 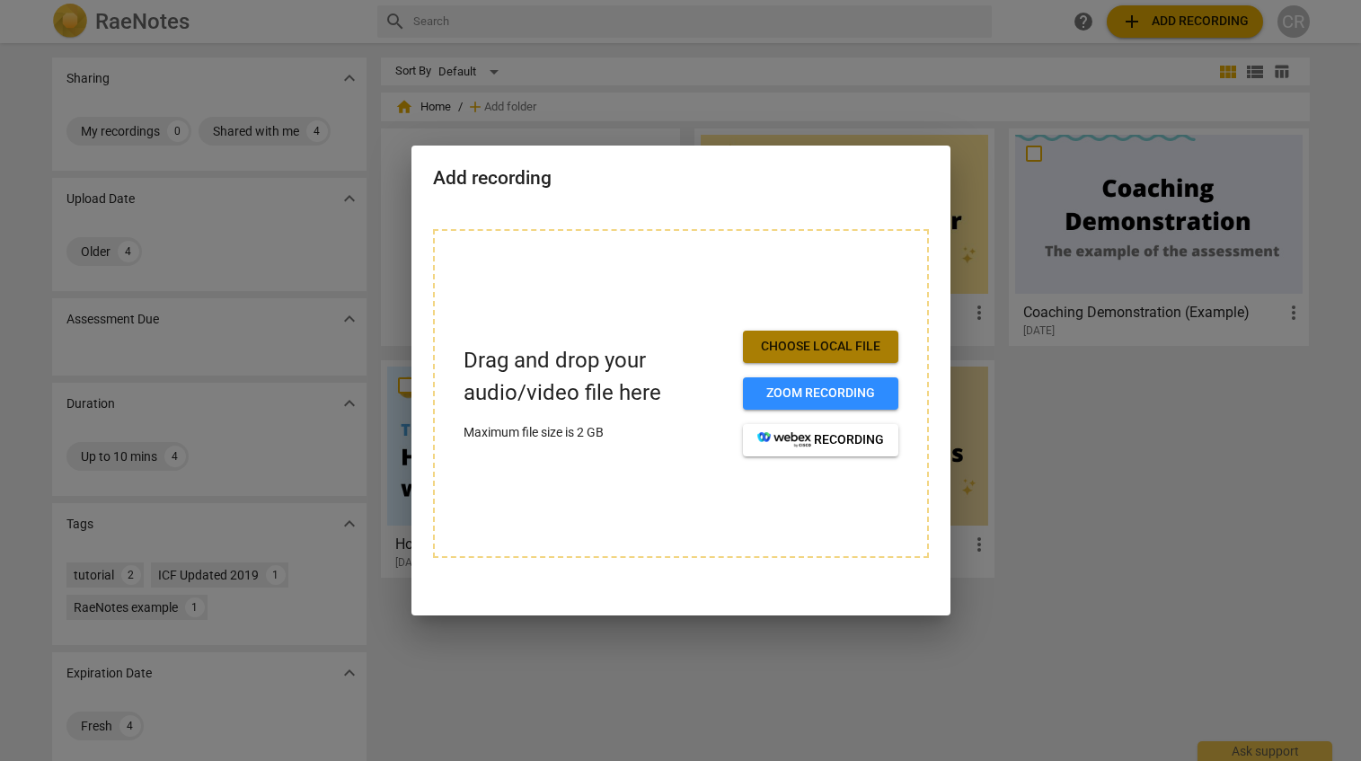 I want to click on span: Choose local file, so click(x=820, y=347).